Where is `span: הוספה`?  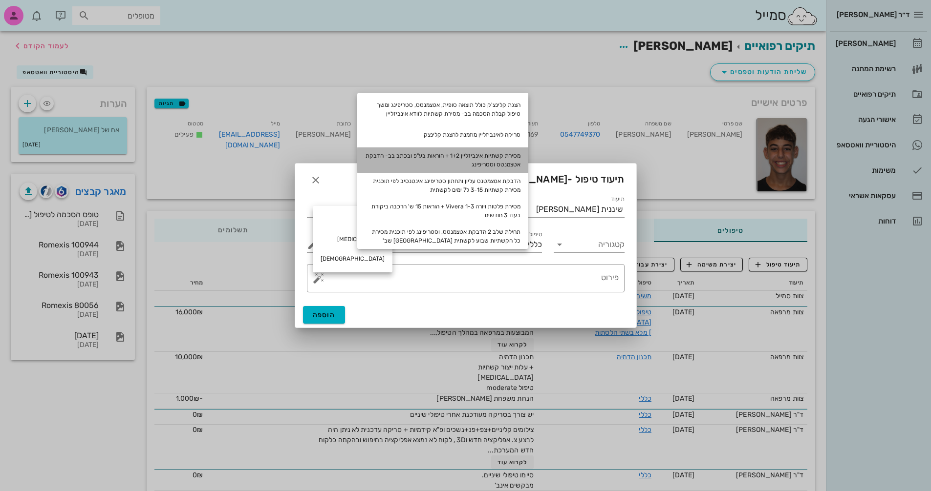
span: הוספה is located at coordinates (324, 315).